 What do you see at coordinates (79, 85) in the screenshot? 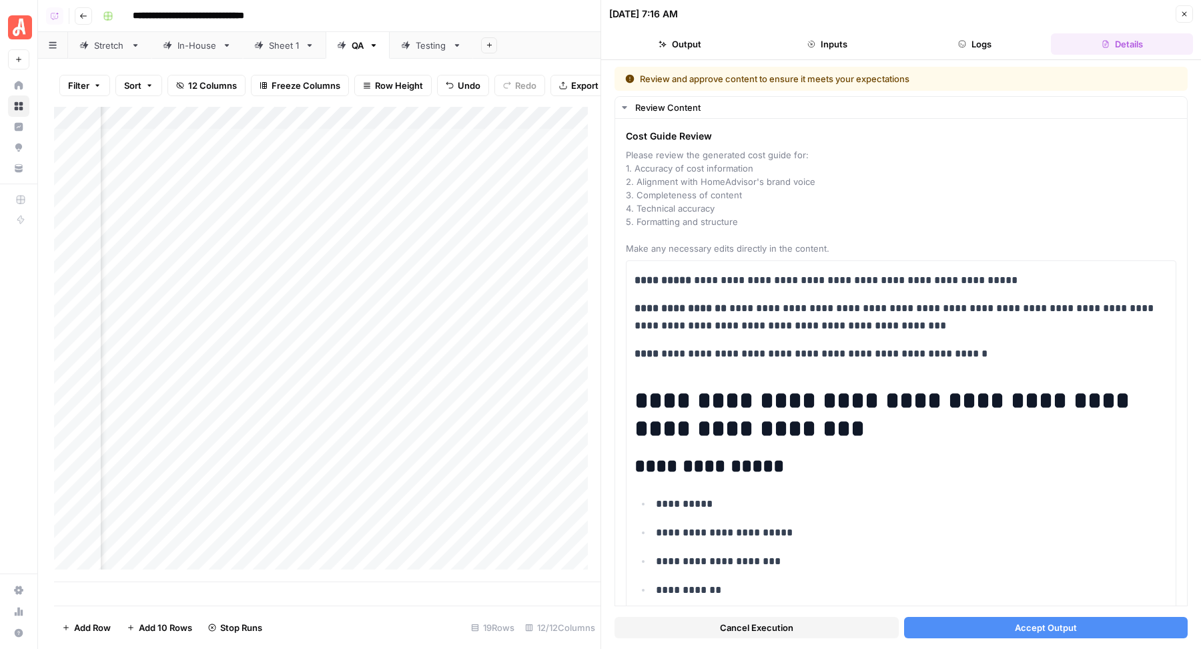
I see `span: Filter` at bounding box center [79, 85].